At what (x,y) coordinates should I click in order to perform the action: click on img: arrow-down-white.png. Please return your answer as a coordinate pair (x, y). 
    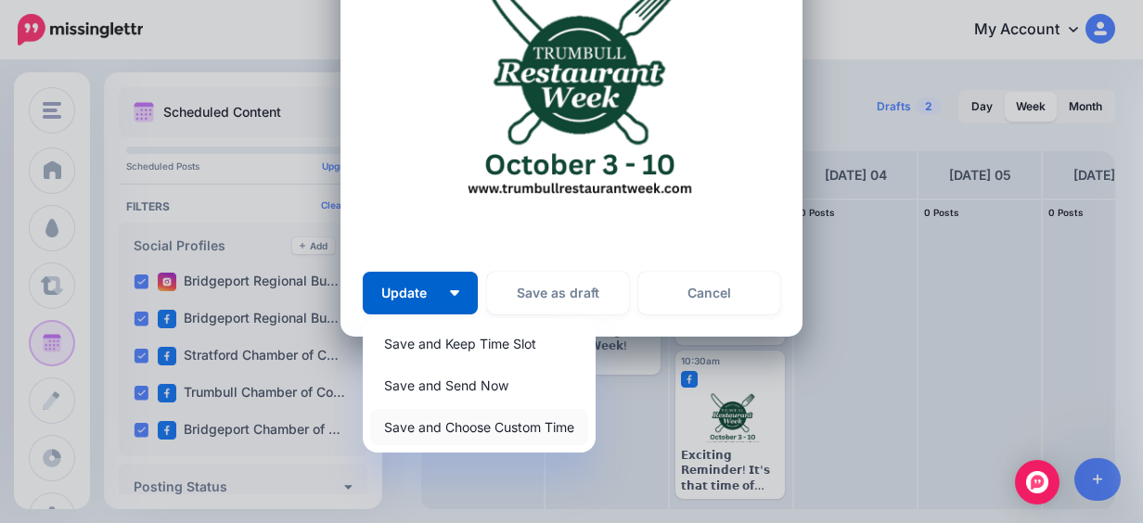
    Looking at the image, I should click on (455, 293).